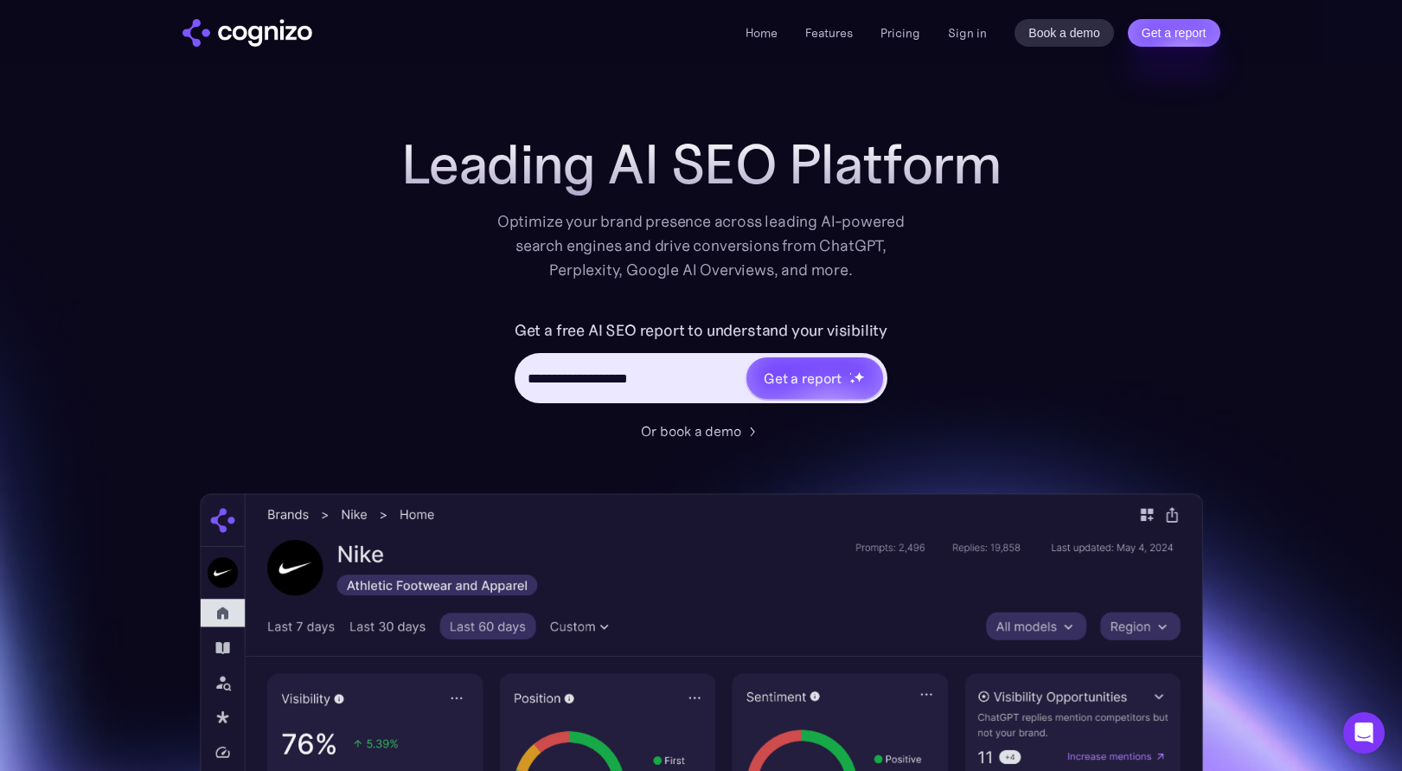 This screenshot has height=771, width=1402. I want to click on form: Hero URL Input Form, so click(700, 364).